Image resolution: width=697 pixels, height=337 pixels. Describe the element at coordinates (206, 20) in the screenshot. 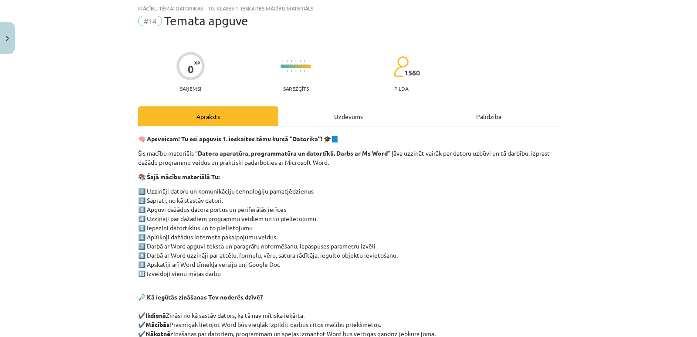

I see `span: Temata apguve` at that location.